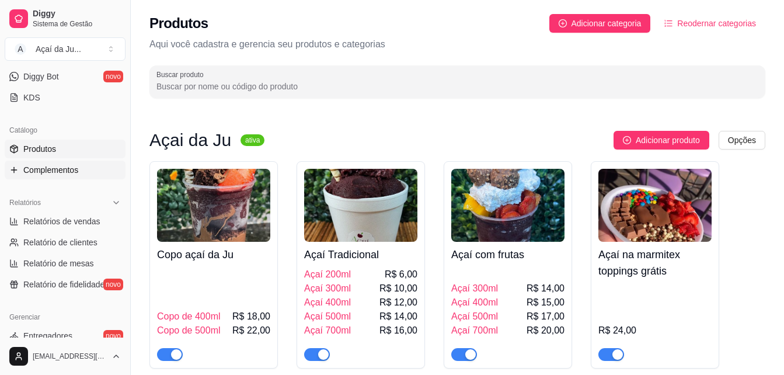  Describe the element at coordinates (41, 76) in the screenshot. I see `span: Diggy Bot` at that location.